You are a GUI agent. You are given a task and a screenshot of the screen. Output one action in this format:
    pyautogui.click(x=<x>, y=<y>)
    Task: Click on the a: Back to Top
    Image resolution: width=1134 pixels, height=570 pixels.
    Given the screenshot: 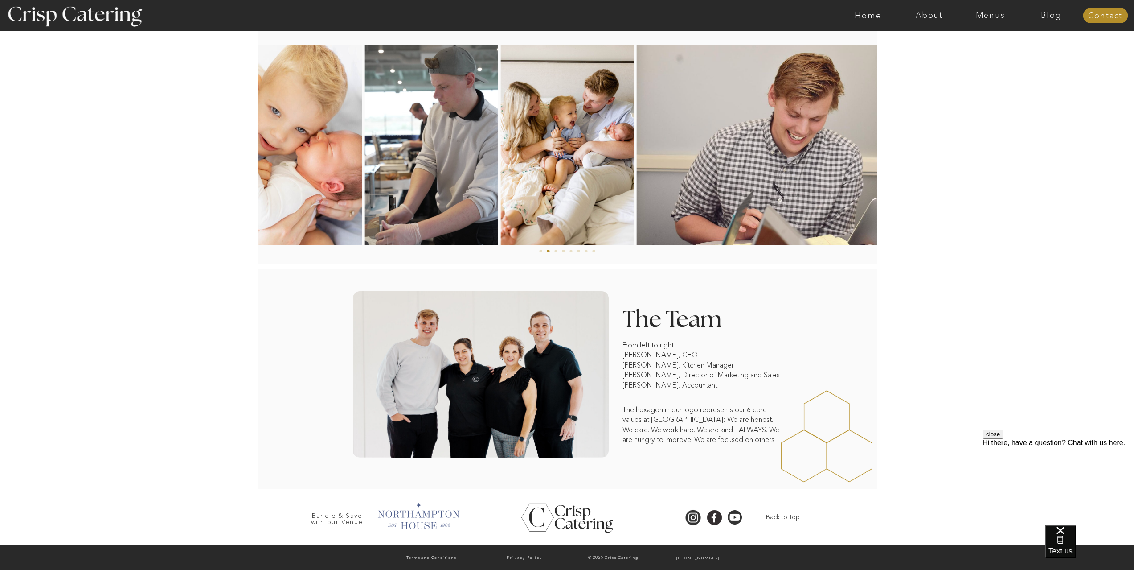 What is the action you would take?
    pyautogui.click(x=783, y=517)
    